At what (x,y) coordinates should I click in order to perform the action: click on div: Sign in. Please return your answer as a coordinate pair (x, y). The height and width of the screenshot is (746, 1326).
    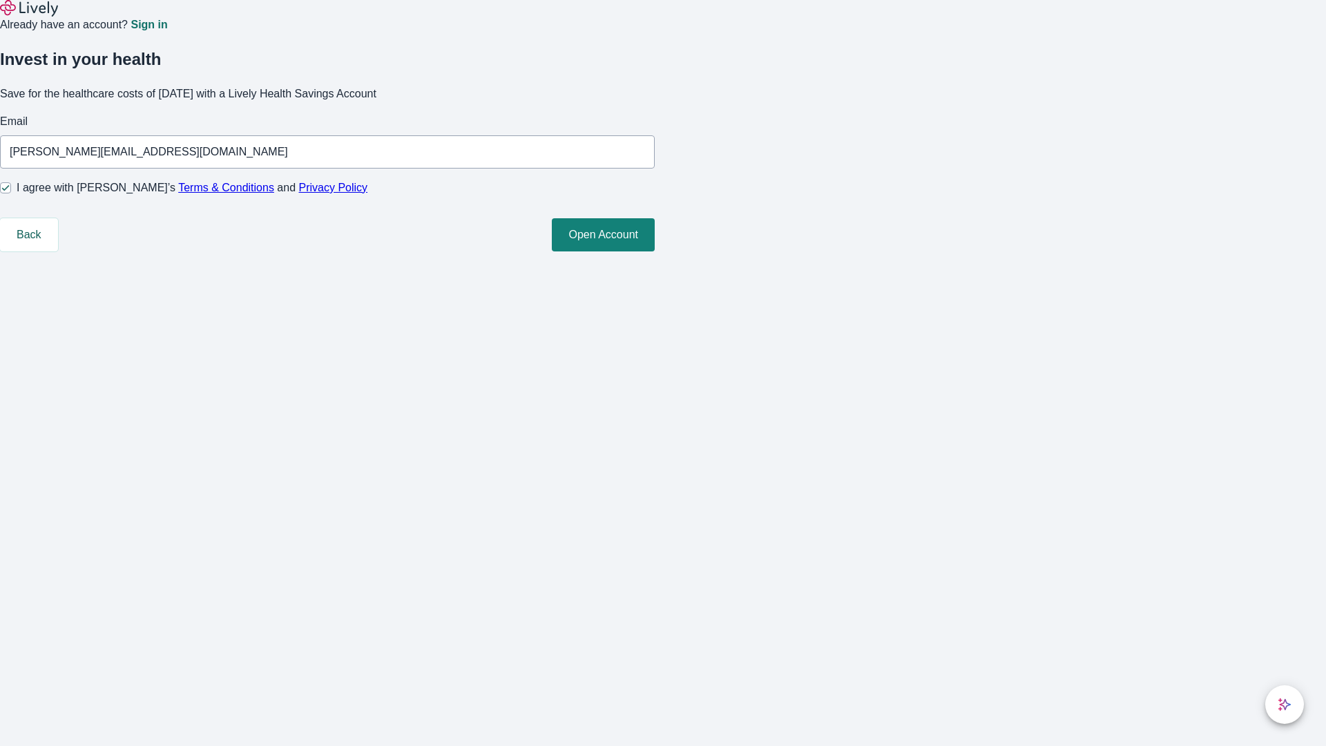
    Looking at the image, I should click on (149, 25).